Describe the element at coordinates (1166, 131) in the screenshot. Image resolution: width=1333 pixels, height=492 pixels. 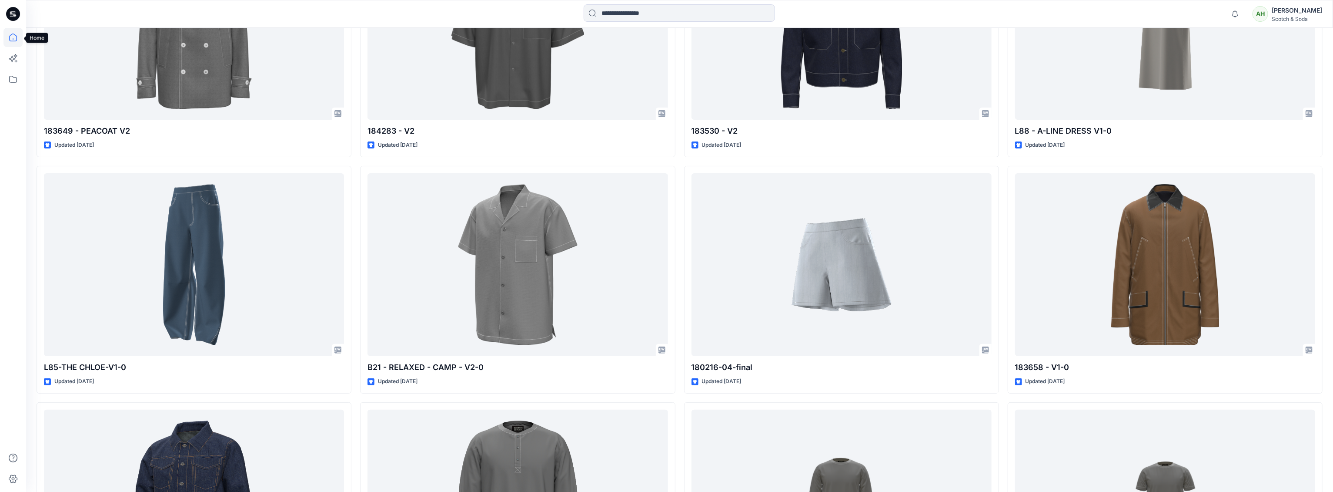
I see `p: L88 - A-LINE DRESS V1-0` at that location.